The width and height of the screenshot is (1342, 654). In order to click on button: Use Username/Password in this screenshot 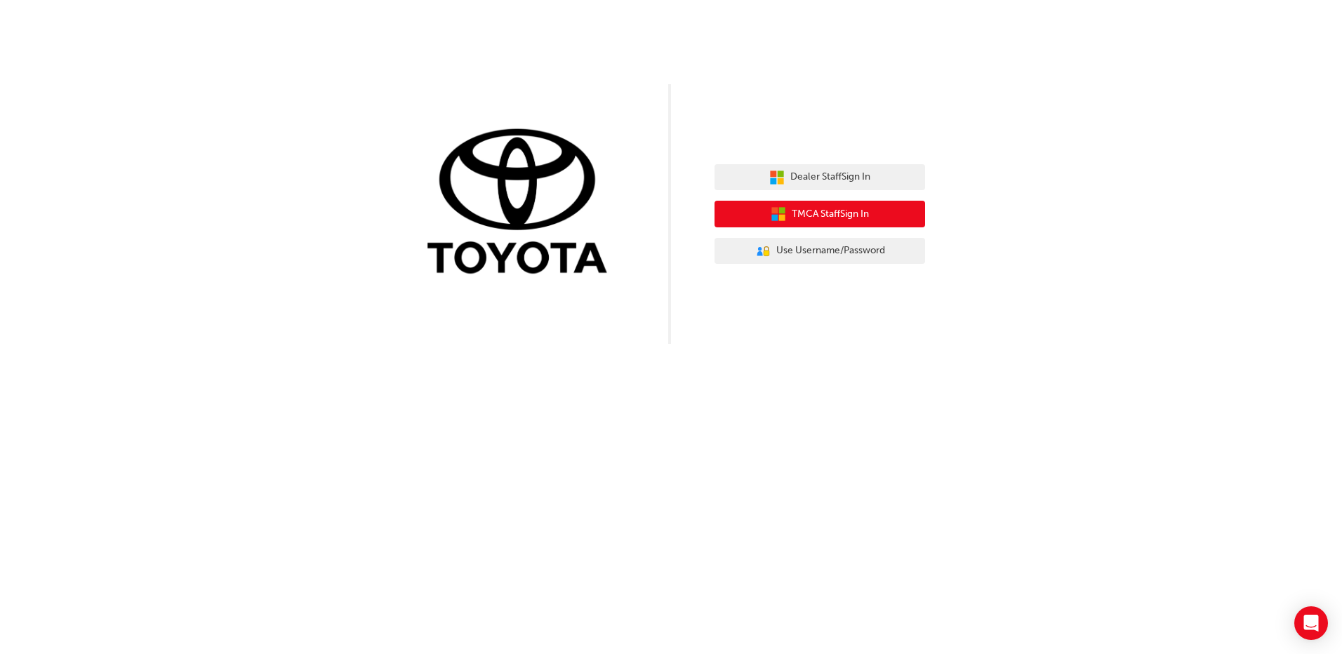, I will do `click(820, 251)`.